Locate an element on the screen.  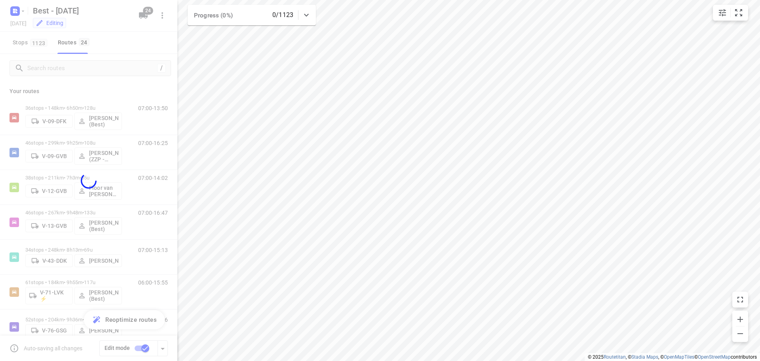
div: Progress (0%)0/1123 is located at coordinates (252, 15).